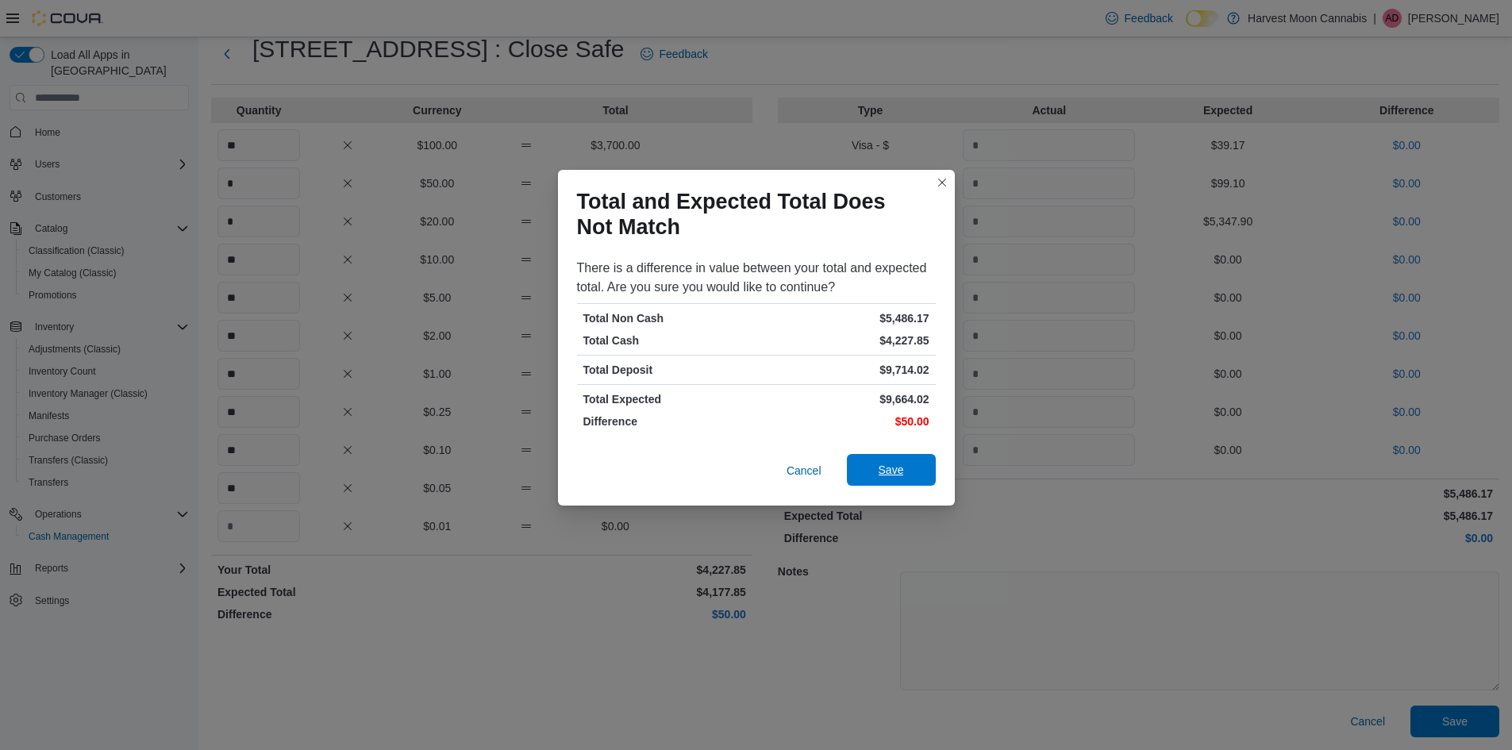 Image resolution: width=1512 pixels, height=750 pixels. Describe the element at coordinates (942, 183) in the screenshot. I see `button: Closes this modal window` at that location.